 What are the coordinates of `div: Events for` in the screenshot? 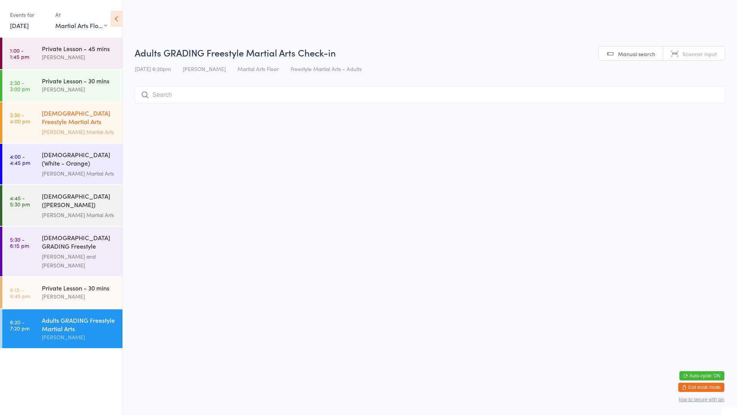 It's located at (29, 15).